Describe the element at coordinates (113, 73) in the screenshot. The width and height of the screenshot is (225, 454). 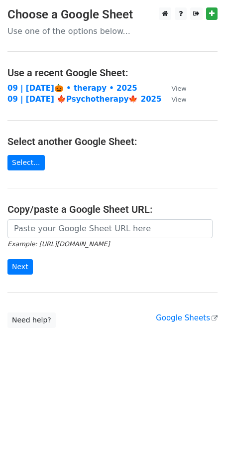
I see `h4: Use a recent Google Sheet:` at that location.